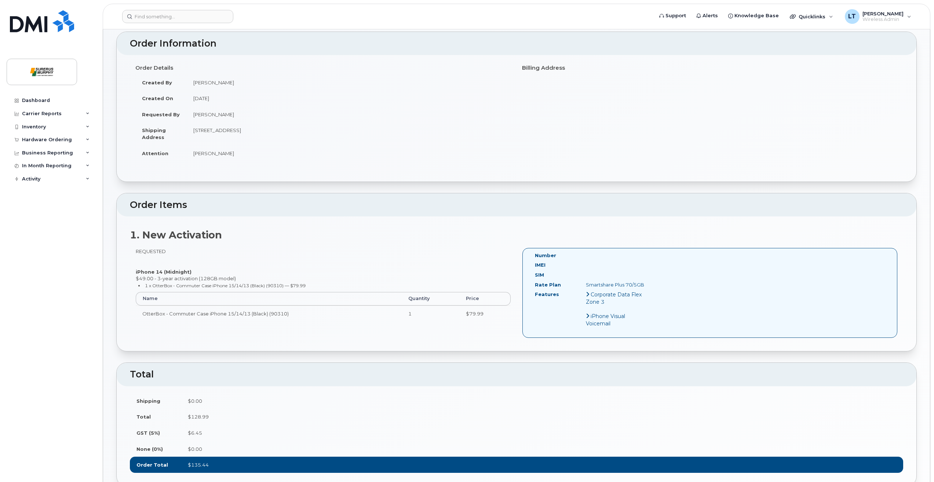  What do you see at coordinates (546, 255) in the screenshot?
I see `label: Number` at bounding box center [546, 255].